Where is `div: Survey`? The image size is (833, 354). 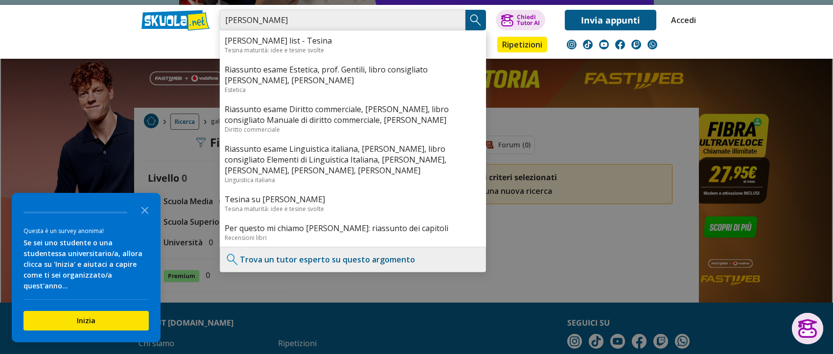 div: Survey is located at coordinates (86, 267).